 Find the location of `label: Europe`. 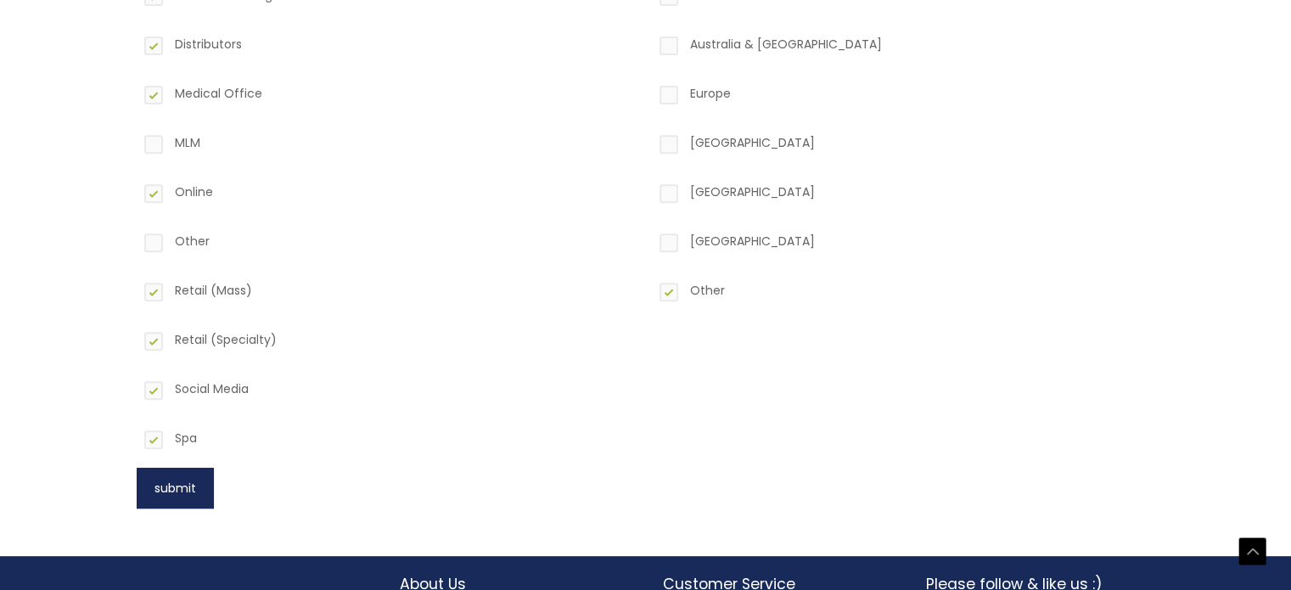

label: Europe is located at coordinates (903, 97).